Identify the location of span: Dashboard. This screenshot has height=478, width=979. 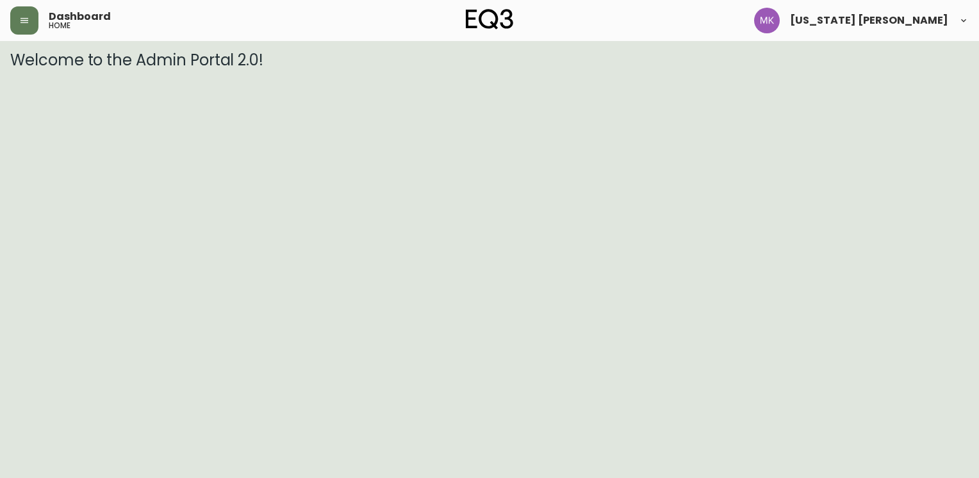
(79, 17).